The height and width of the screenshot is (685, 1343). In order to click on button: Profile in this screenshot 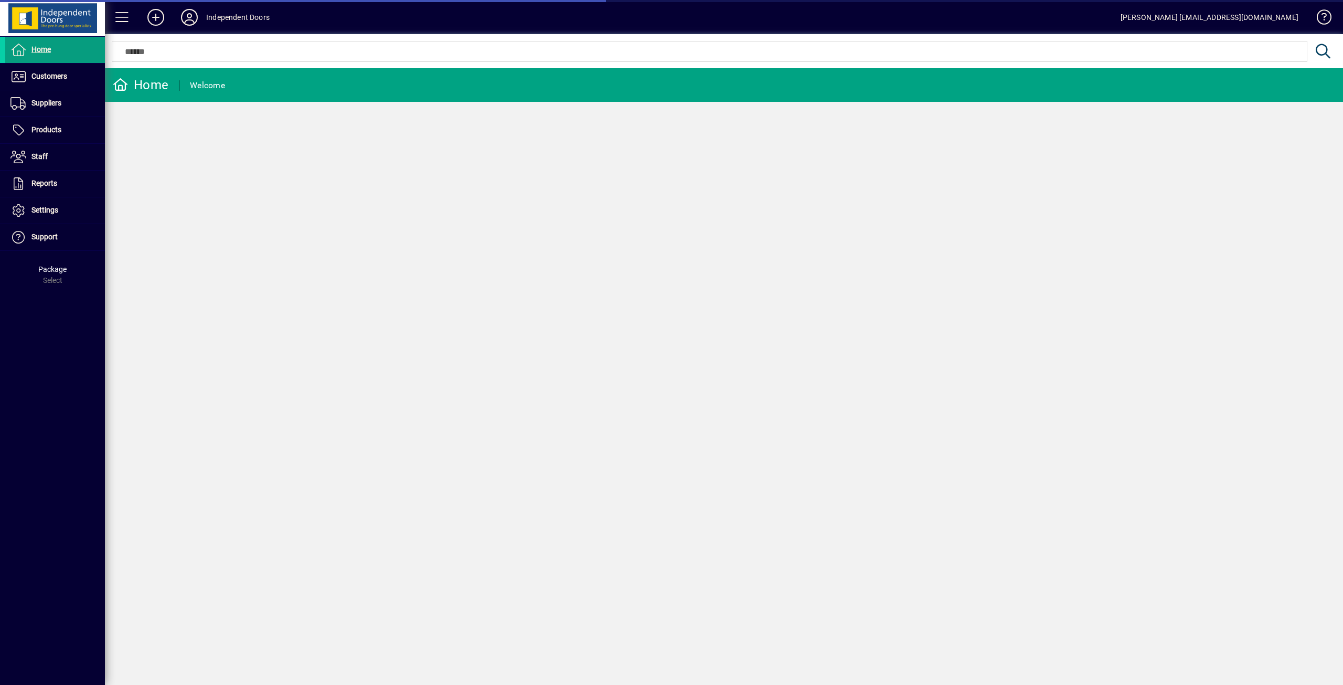, I will do `click(189, 17)`.